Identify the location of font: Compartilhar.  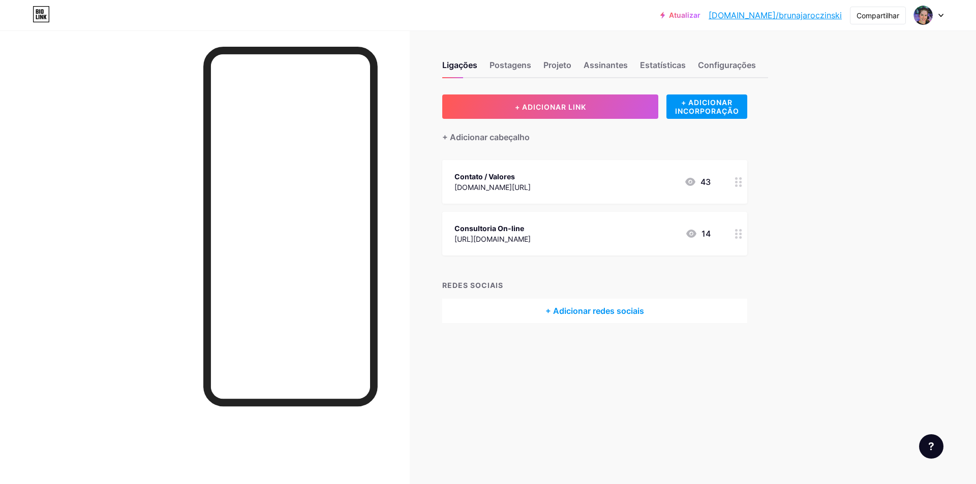
(878, 15).